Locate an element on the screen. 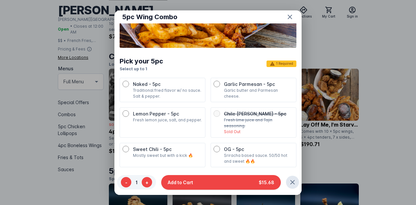 The image size is (416, 205). span: 1 Required is located at coordinates (281, 64).